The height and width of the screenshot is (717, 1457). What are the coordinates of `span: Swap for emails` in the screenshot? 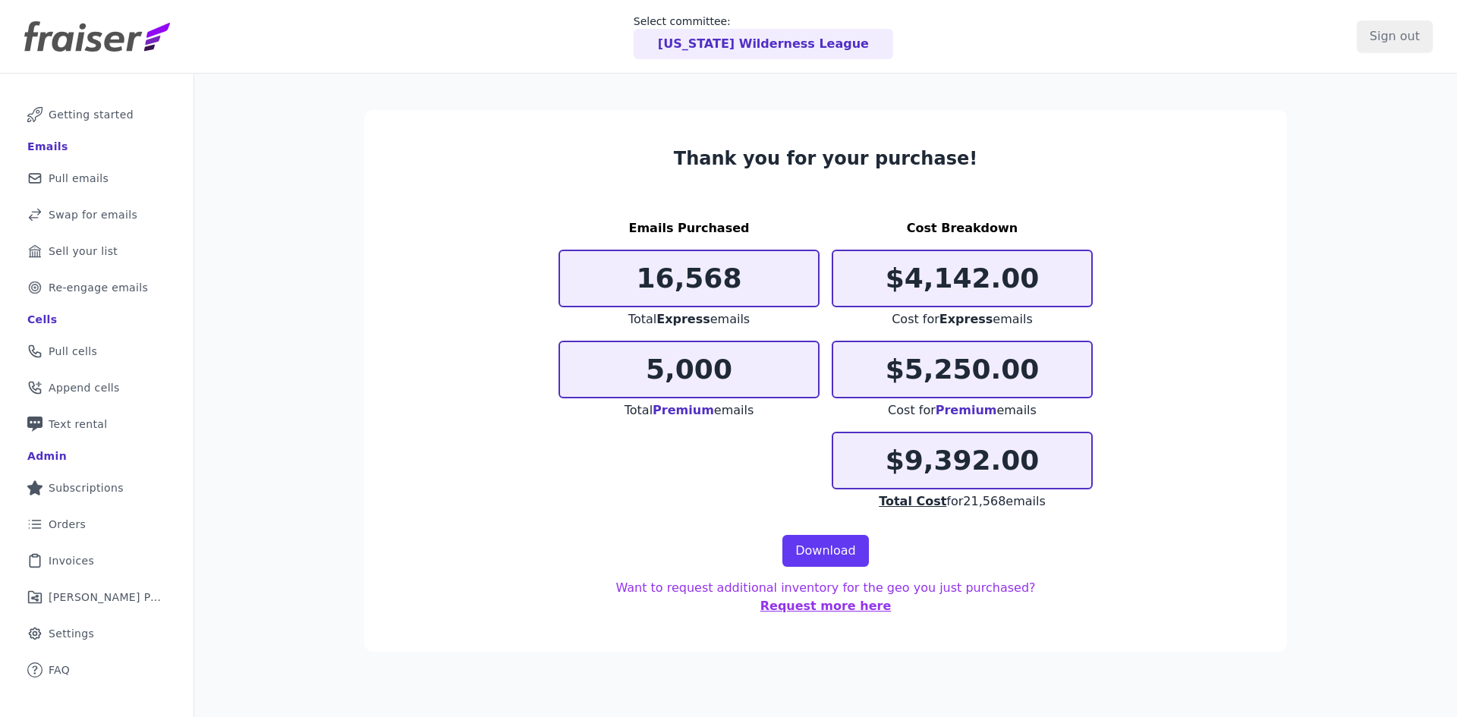 It's located at (93, 215).